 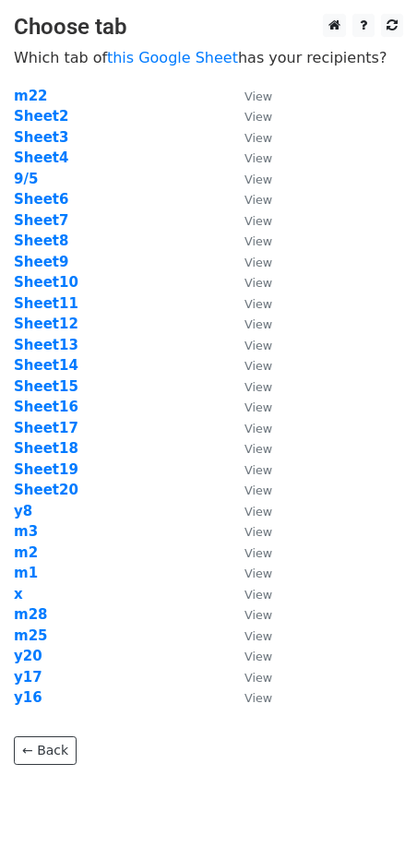 I want to click on a: Sheet3, so click(x=41, y=137).